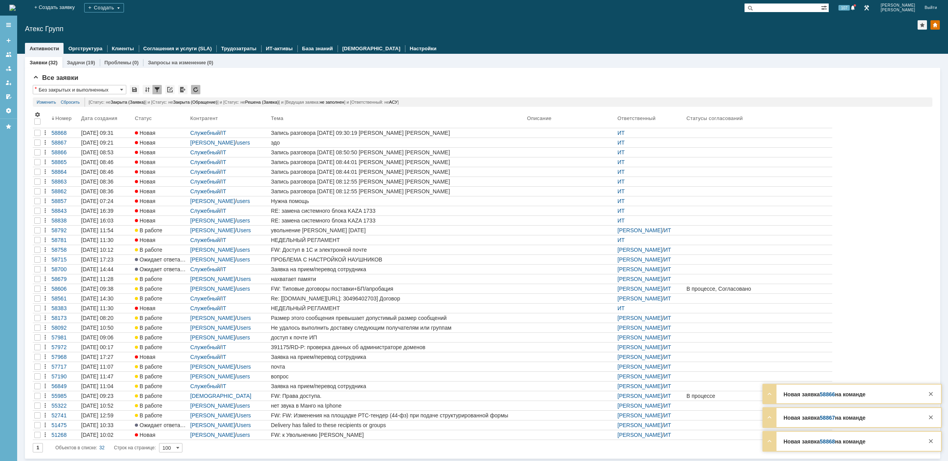 The width and height of the screenshot is (948, 461). I want to click on div: Дата создания, so click(100, 118).